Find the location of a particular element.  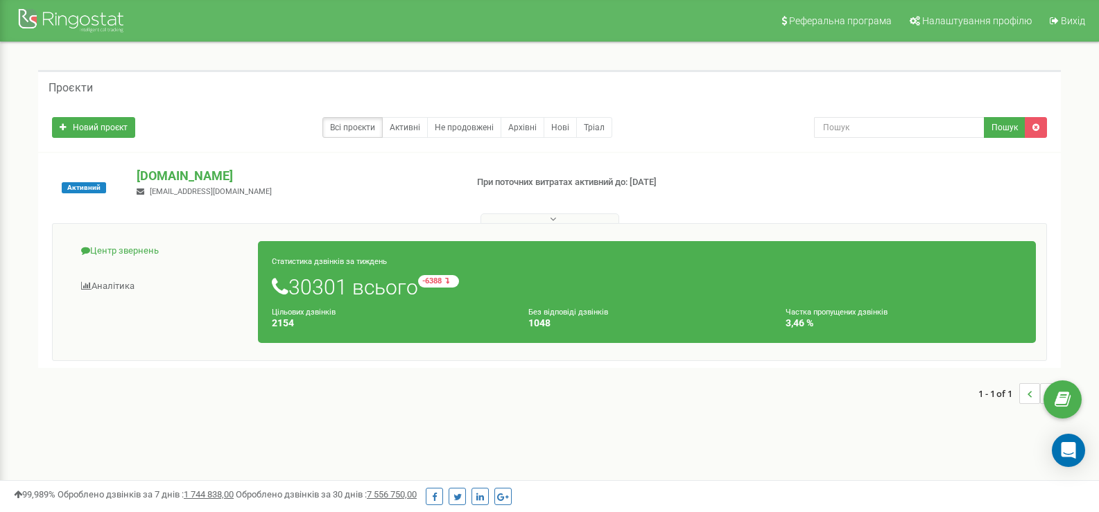

button: Пошук is located at coordinates (1004, 128).